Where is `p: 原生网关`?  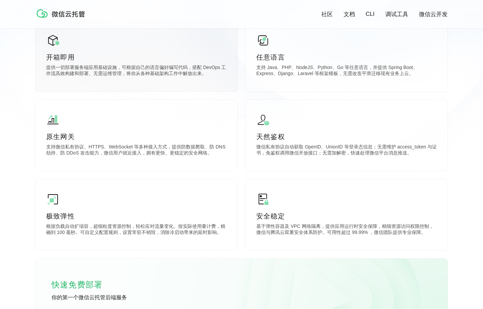
p: 原生网关 is located at coordinates (137, 137).